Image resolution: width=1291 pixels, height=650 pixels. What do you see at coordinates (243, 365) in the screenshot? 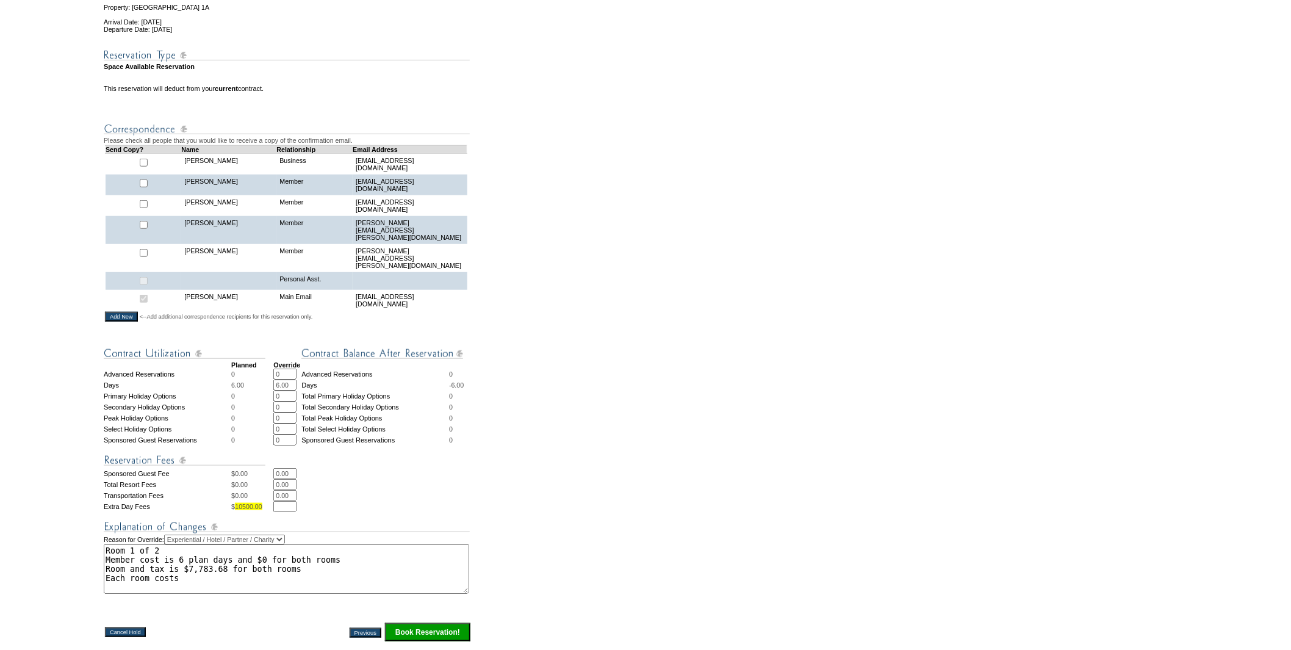
I see `strong: Planned` at bounding box center [243, 365].